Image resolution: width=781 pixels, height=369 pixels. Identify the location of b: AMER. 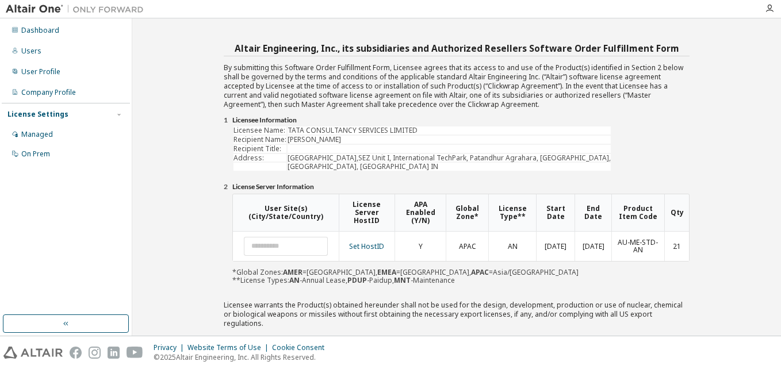
(293, 272).